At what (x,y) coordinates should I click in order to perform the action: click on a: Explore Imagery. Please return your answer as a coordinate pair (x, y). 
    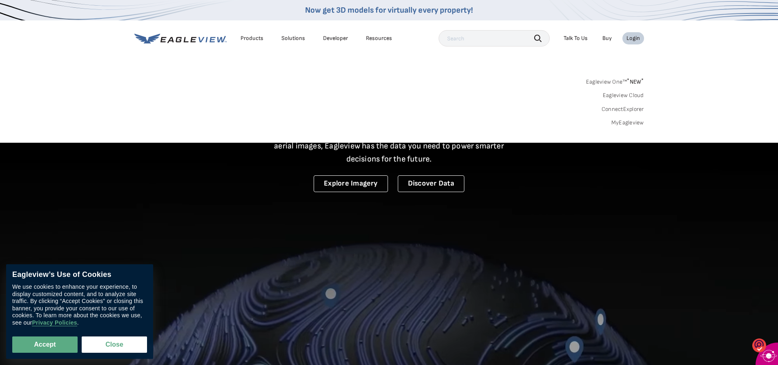
    Looking at the image, I should click on (351, 184).